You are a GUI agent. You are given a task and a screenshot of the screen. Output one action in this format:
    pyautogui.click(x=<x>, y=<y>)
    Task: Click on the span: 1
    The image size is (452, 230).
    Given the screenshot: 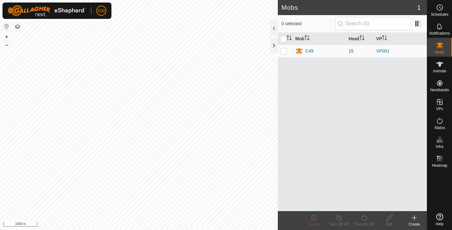 What is the action you would take?
    pyautogui.click(x=419, y=8)
    